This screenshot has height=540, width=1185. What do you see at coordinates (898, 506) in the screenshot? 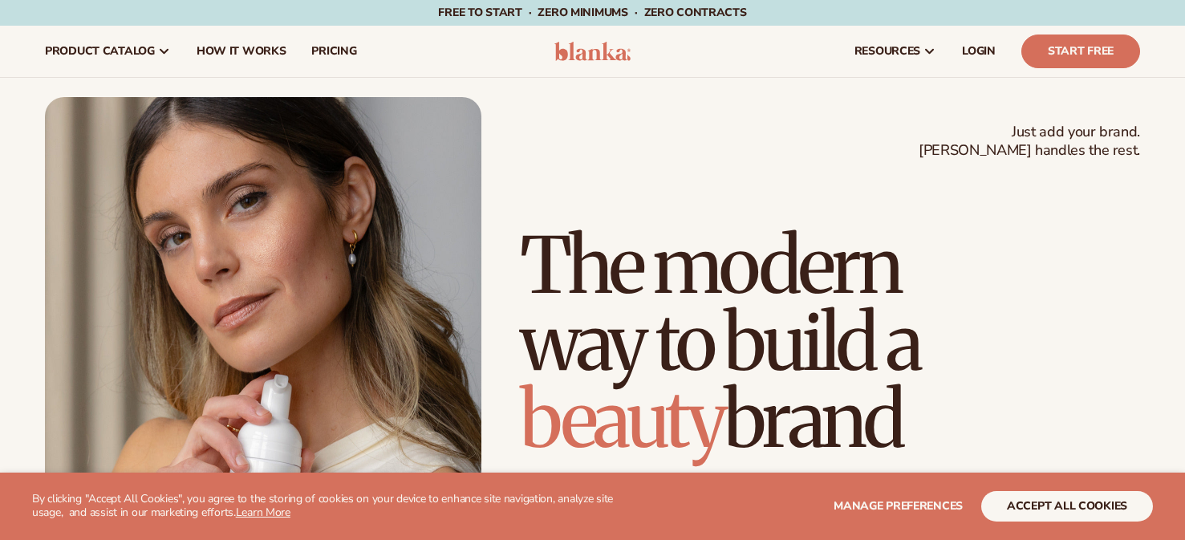
I see `button: Manage preferences` at bounding box center [898, 506].